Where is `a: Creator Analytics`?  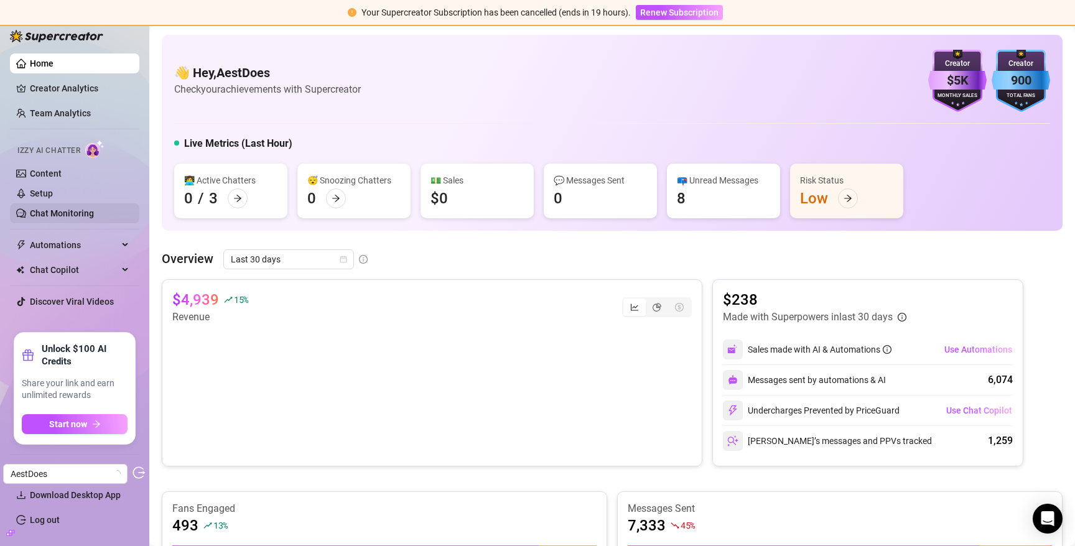 a: Creator Analytics is located at coordinates (80, 88).